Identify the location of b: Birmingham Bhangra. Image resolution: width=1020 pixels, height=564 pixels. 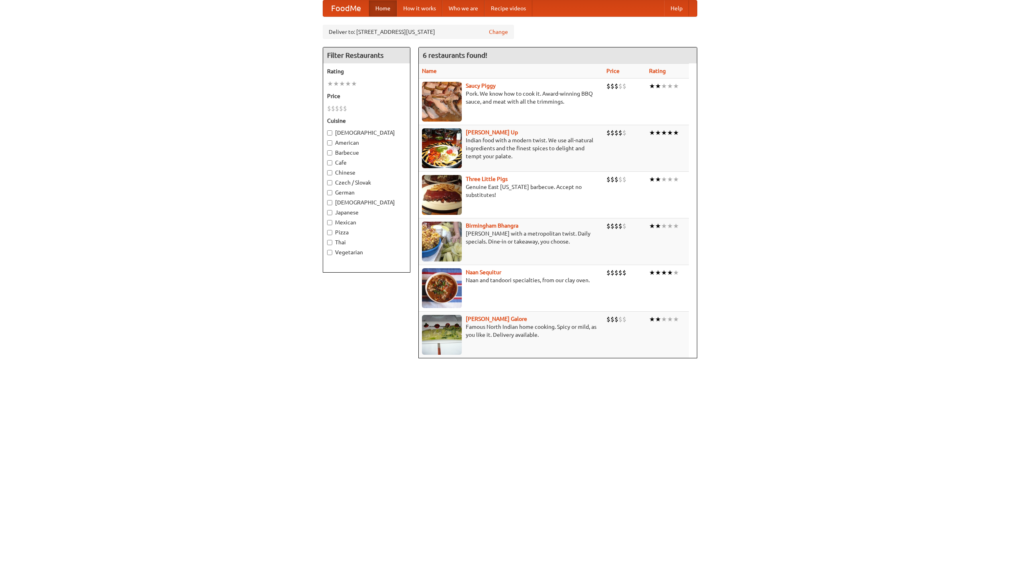
(492, 226).